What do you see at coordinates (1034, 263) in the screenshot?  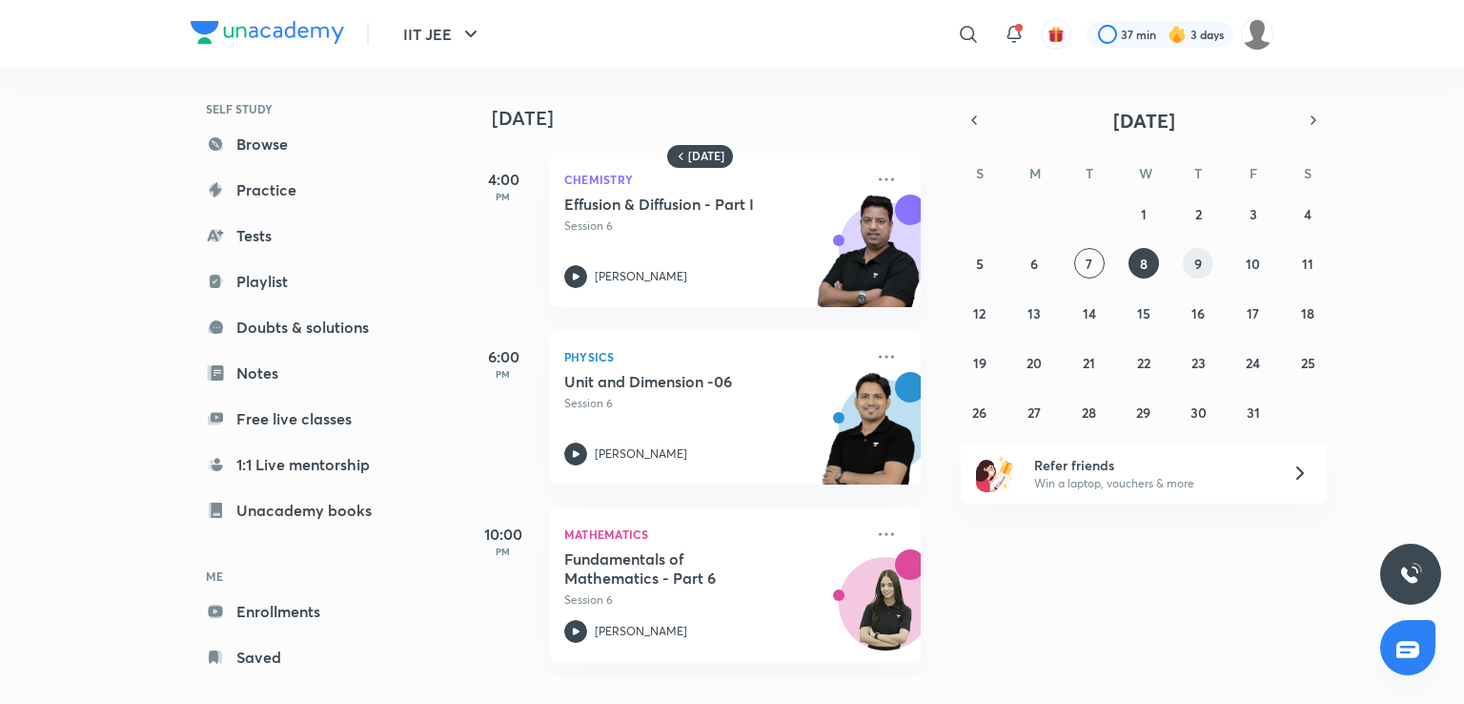 I see `button: October 6, 2025` at bounding box center [1034, 263].